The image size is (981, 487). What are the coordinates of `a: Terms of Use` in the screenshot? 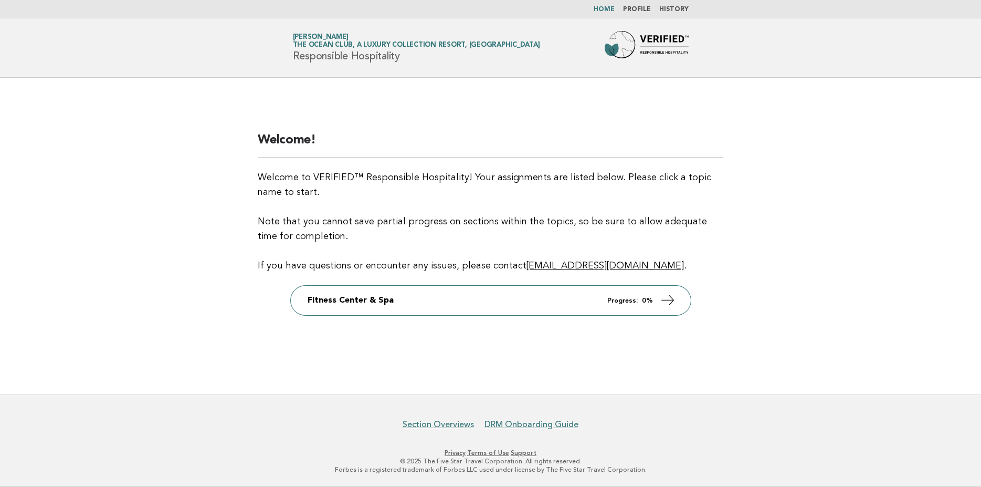 It's located at (488, 452).